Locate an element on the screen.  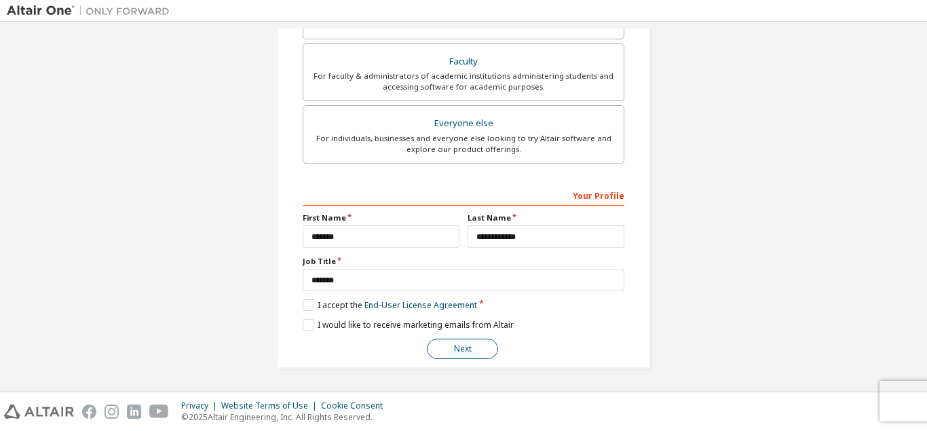
img: instagram.svg is located at coordinates (111, 411).